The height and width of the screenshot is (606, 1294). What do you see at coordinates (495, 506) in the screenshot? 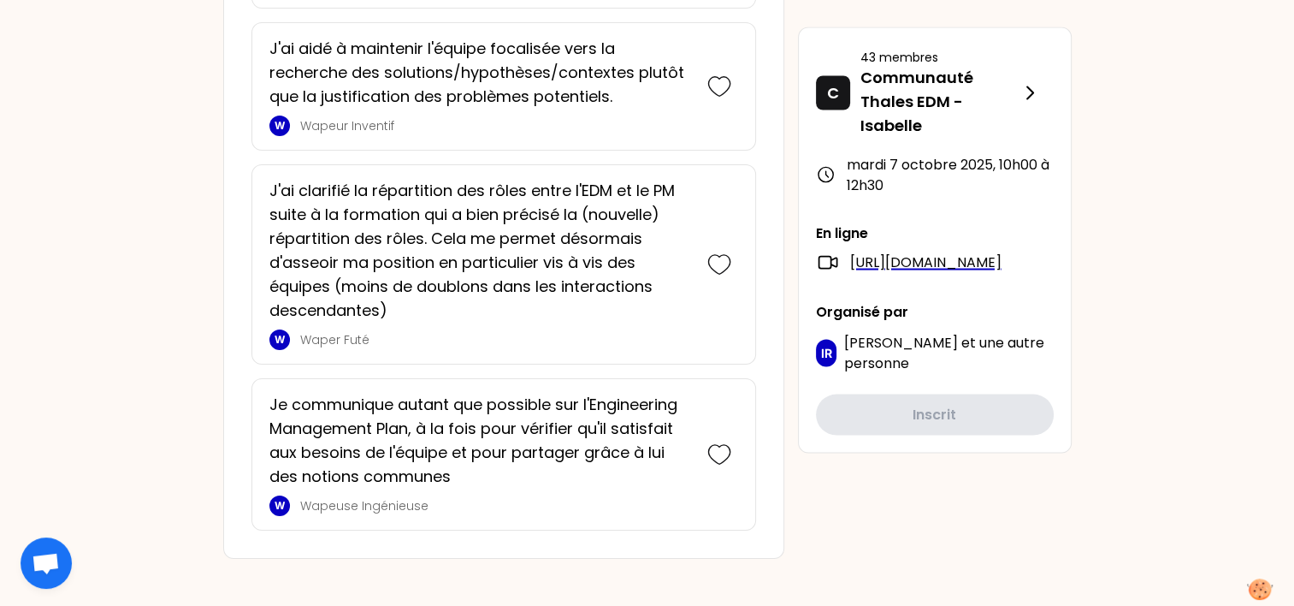
I see `p: Wapeuse Ingénieuse` at bounding box center [495, 506].